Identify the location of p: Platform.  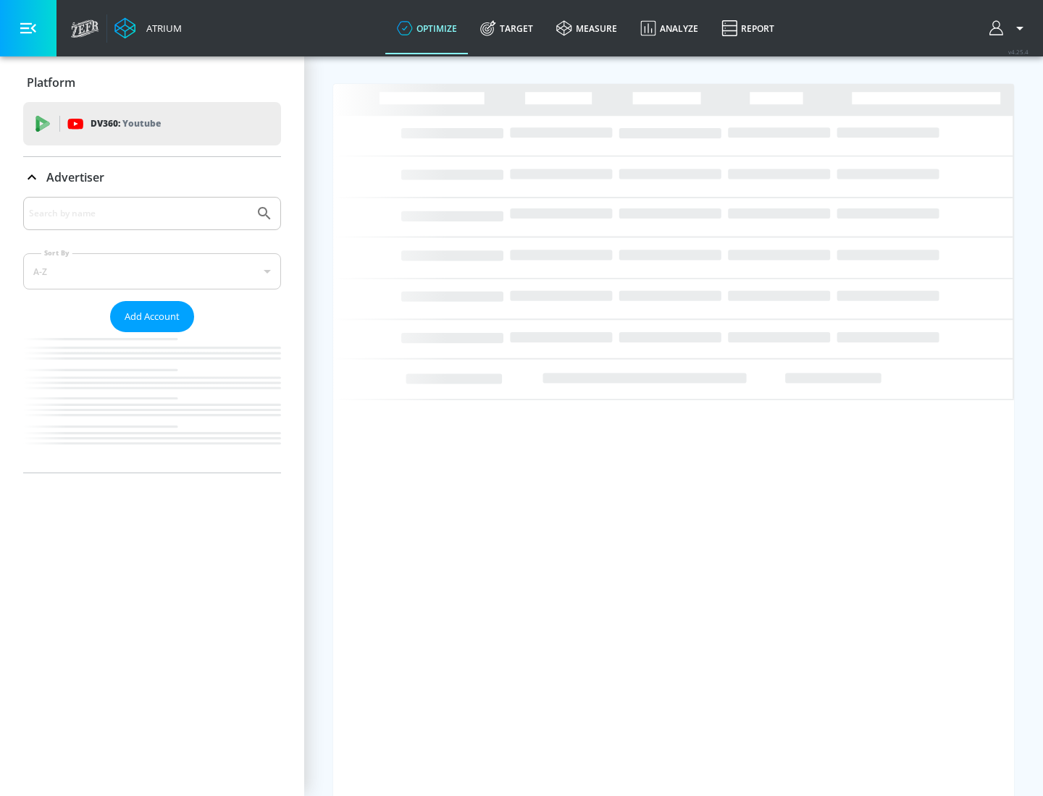
(51, 83).